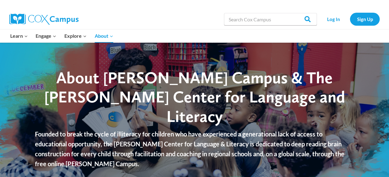 This screenshot has height=177, width=389. What do you see at coordinates (44, 19) in the screenshot?
I see `img: Cox Campus` at bounding box center [44, 19].